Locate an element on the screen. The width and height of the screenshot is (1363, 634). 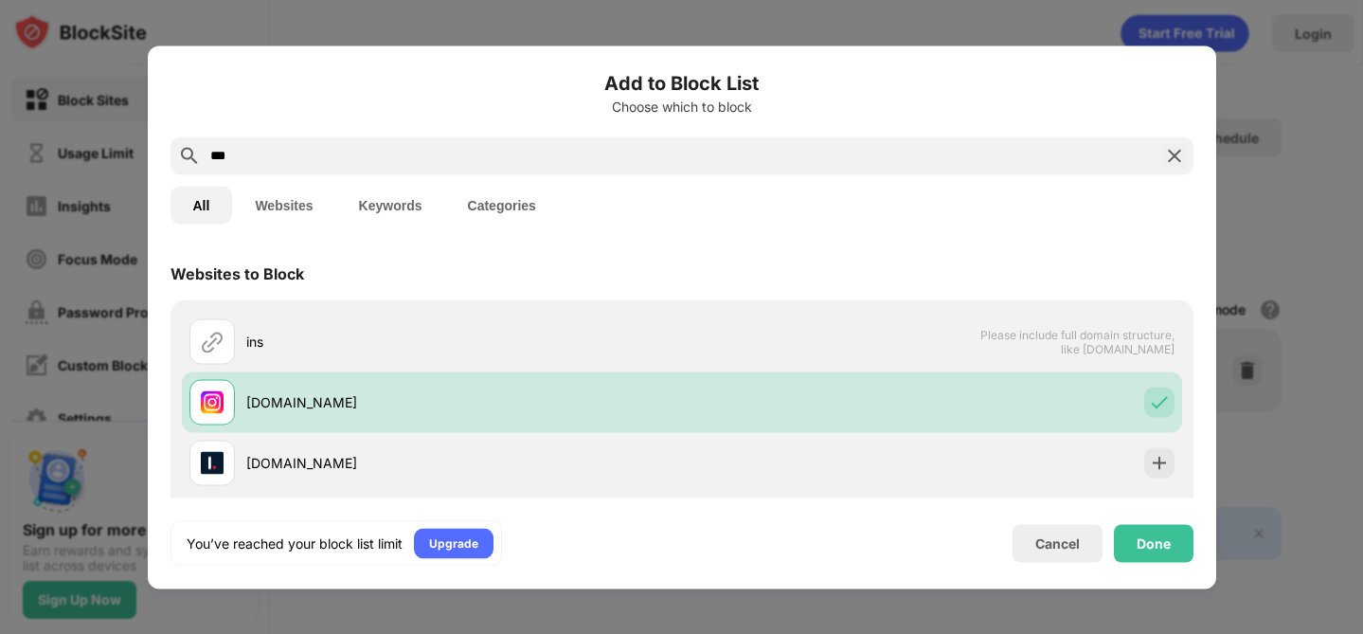
button: All is located at coordinates (202, 205).